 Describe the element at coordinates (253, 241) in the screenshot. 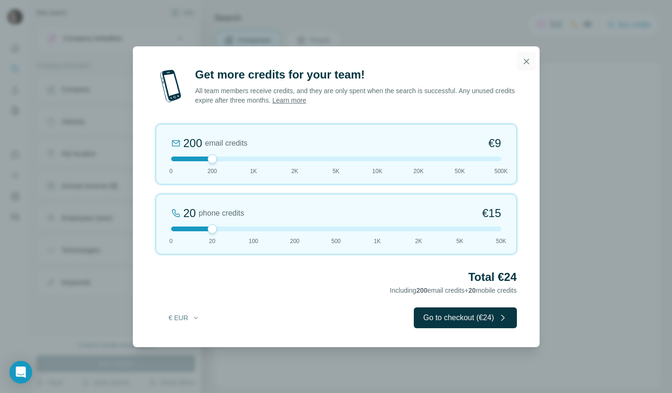

I see `span: 100` at that location.